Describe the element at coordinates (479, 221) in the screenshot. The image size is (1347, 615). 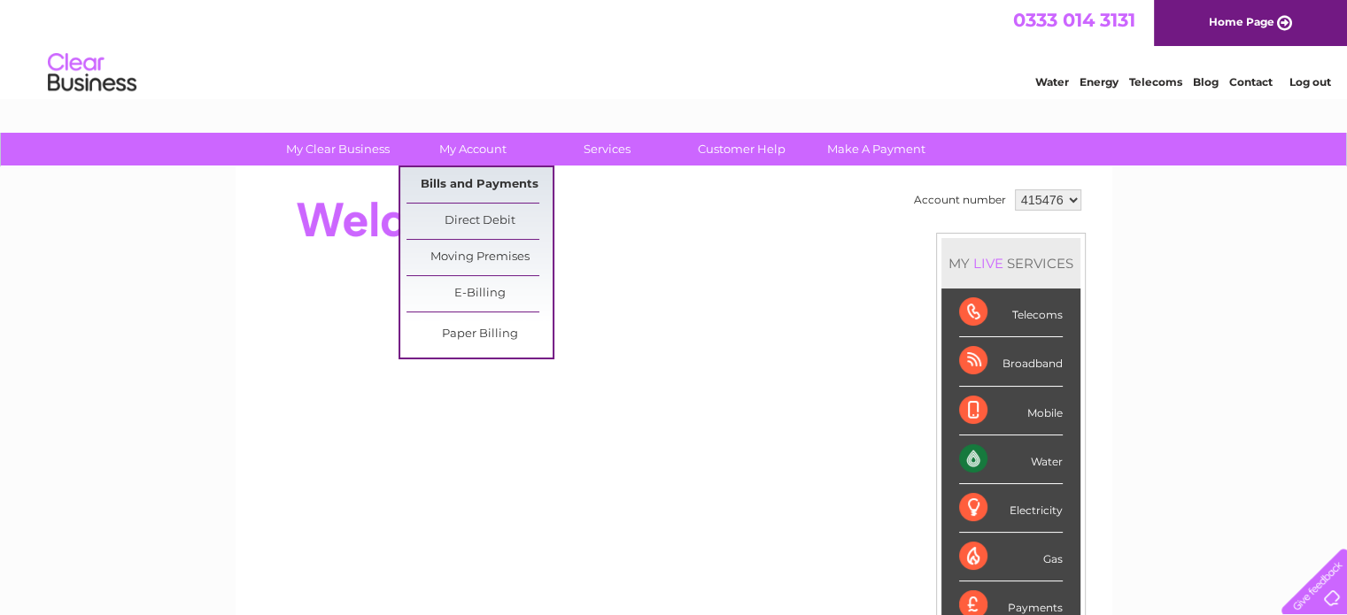
I see `a: Direct Debit` at that location.